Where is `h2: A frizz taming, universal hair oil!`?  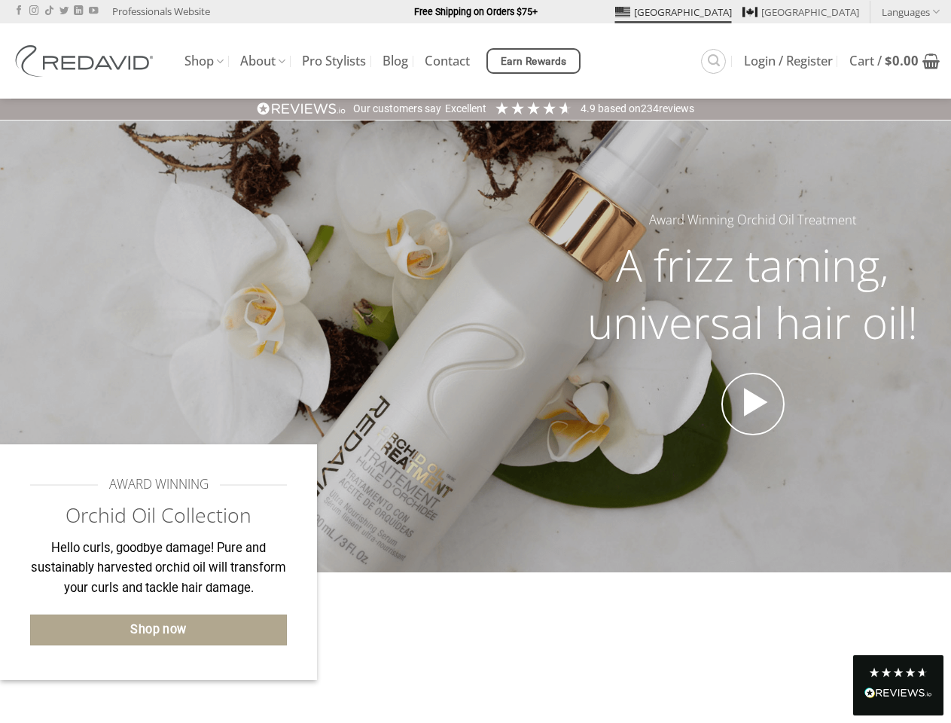
h2: A frizz taming, universal hair oil! is located at coordinates (753, 293).